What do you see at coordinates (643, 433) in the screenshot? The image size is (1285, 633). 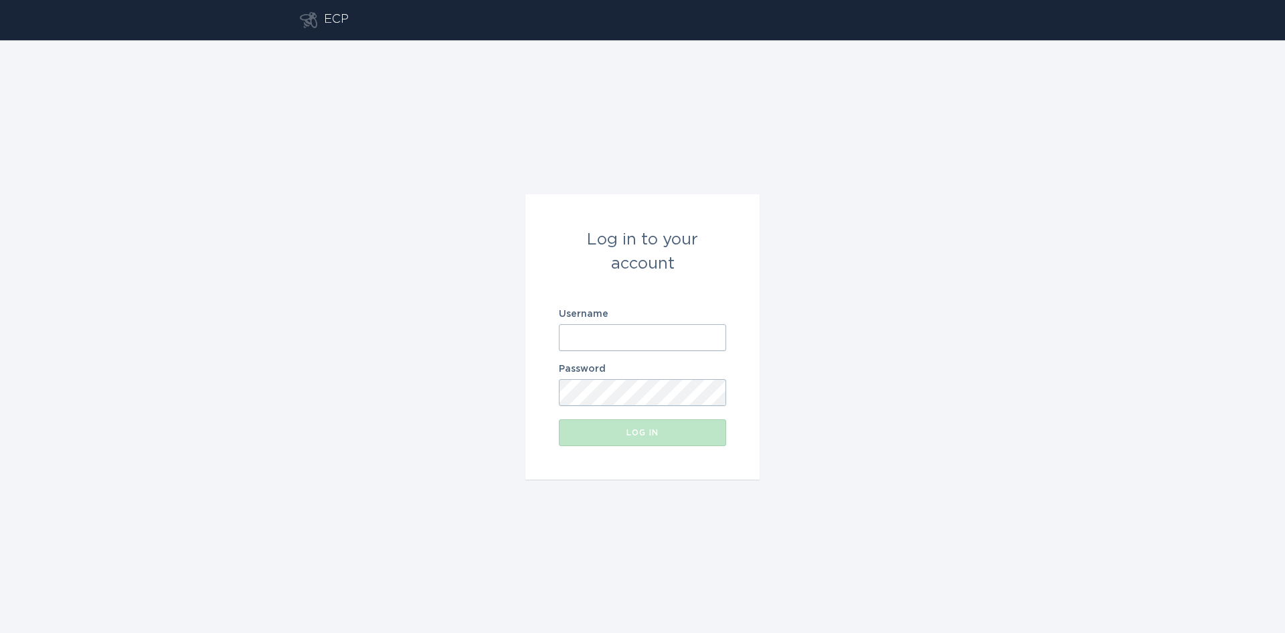 I see `button: Log in` at bounding box center [643, 433].